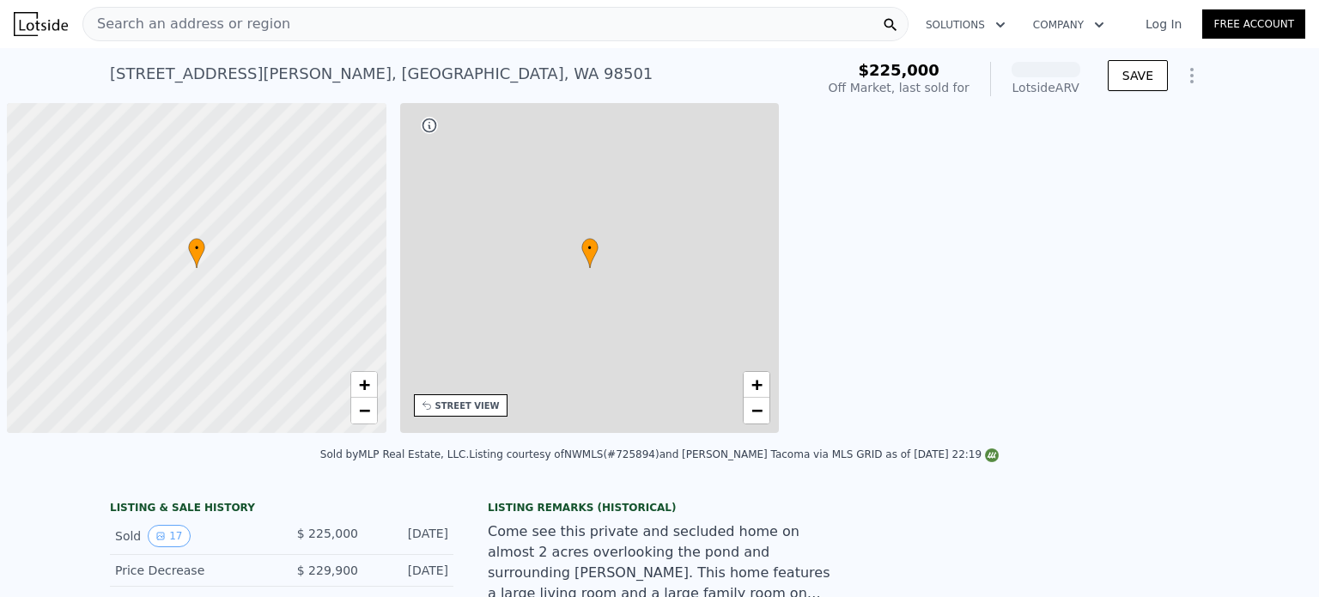 This screenshot has width=1319, height=597. I want to click on span: $225,000, so click(898, 70).